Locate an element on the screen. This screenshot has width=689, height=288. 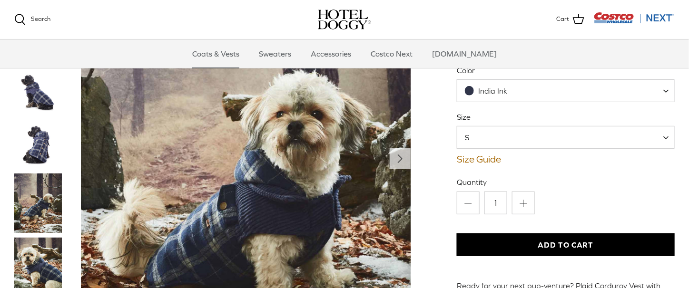
label: Color is located at coordinates (566, 70).